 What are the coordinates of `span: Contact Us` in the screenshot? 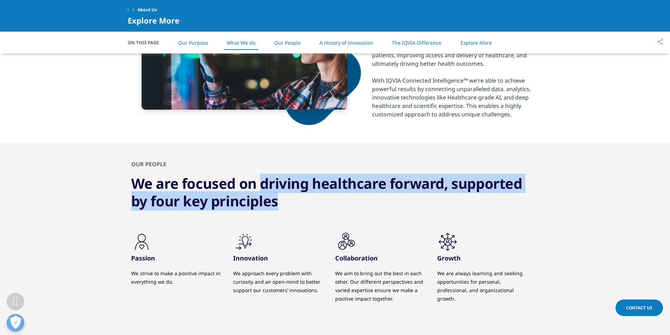 It's located at (639, 308).